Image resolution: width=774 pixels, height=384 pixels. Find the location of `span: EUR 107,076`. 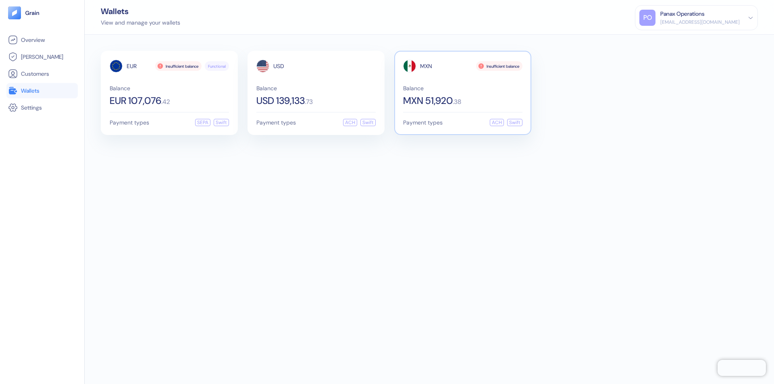

span: EUR 107,076 is located at coordinates (135, 101).